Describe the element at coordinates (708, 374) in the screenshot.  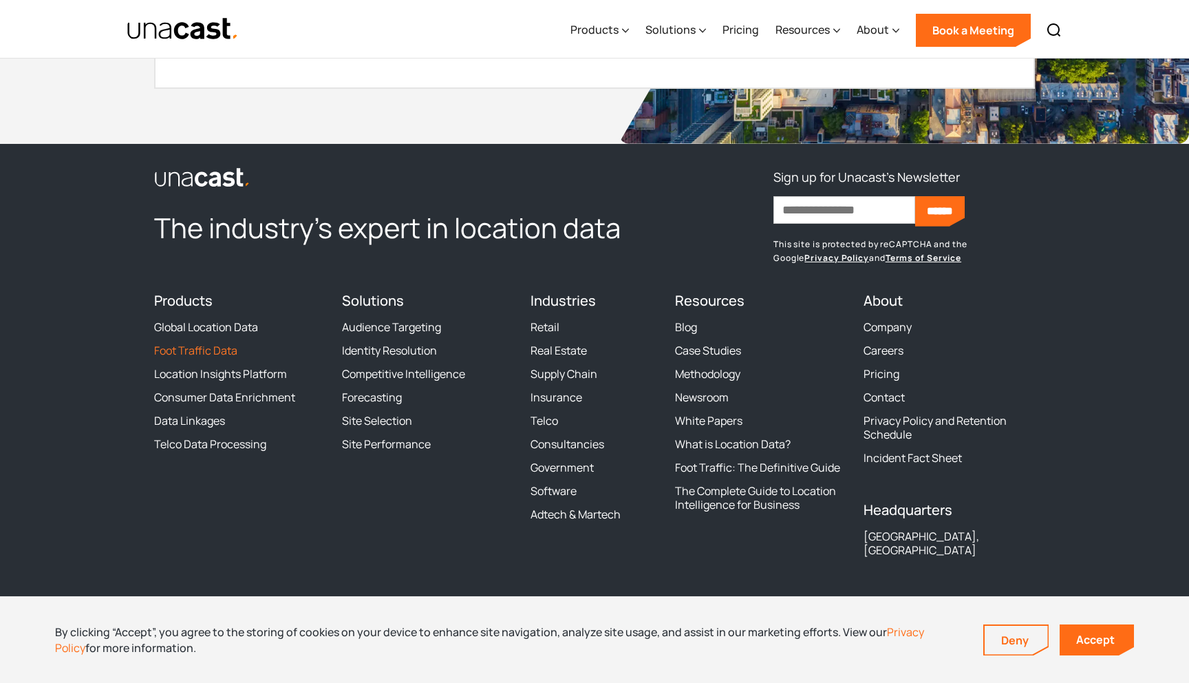
I see `a: Methodology` at that location.